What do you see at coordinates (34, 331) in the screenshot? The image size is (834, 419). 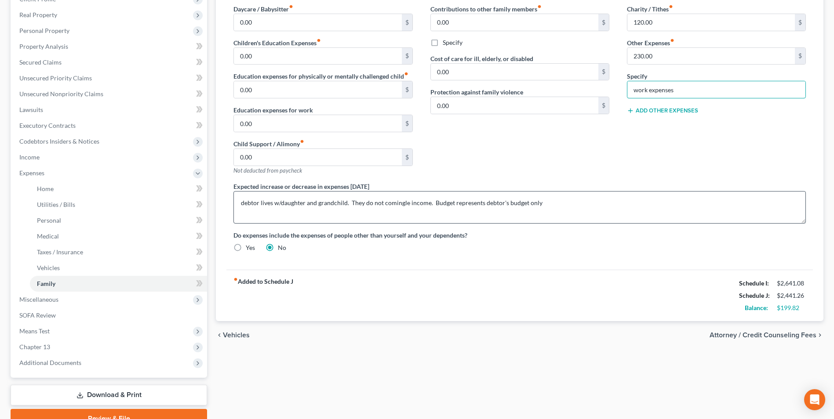 I see `span: Means Test` at bounding box center [34, 331].